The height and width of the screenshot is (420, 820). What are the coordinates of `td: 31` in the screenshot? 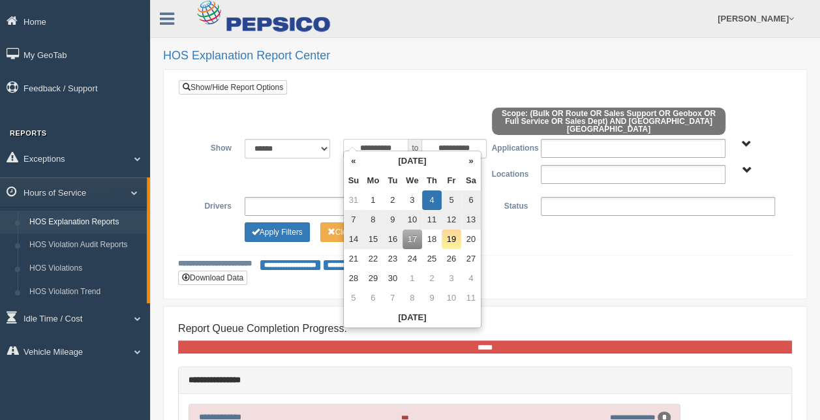 It's located at (354, 200).